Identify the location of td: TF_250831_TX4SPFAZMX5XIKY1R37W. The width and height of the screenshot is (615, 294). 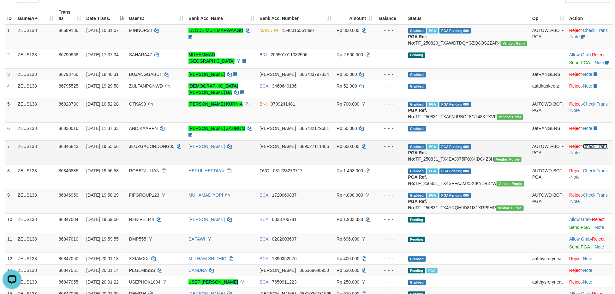
(468, 177).